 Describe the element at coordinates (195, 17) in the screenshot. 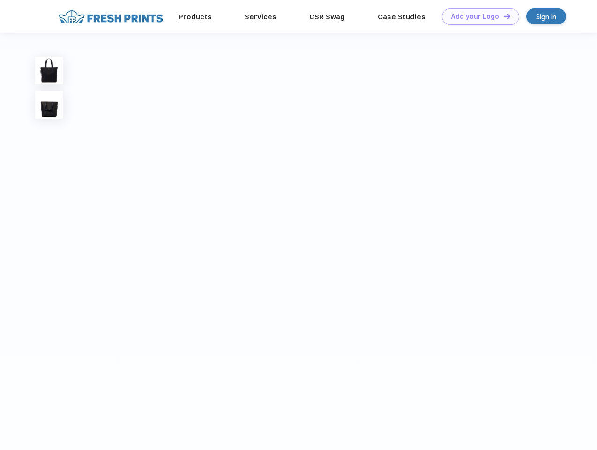

I see `a: Products` at that location.